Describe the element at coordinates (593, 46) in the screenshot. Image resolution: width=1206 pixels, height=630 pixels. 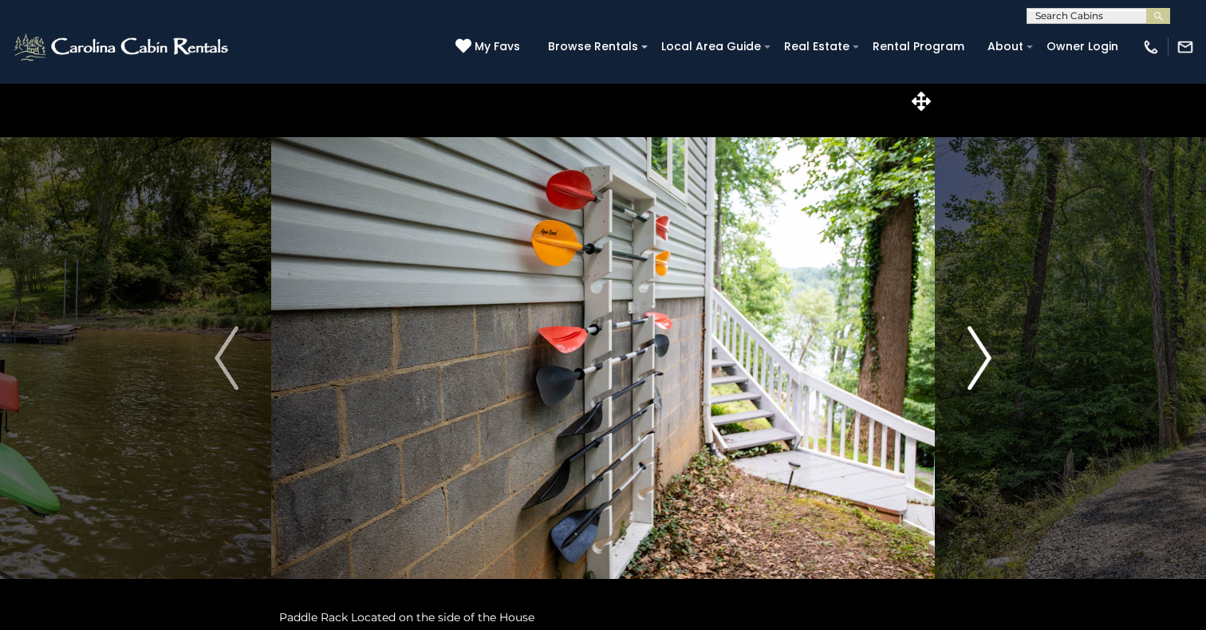
I see `a: Browse Rentals` at that location.